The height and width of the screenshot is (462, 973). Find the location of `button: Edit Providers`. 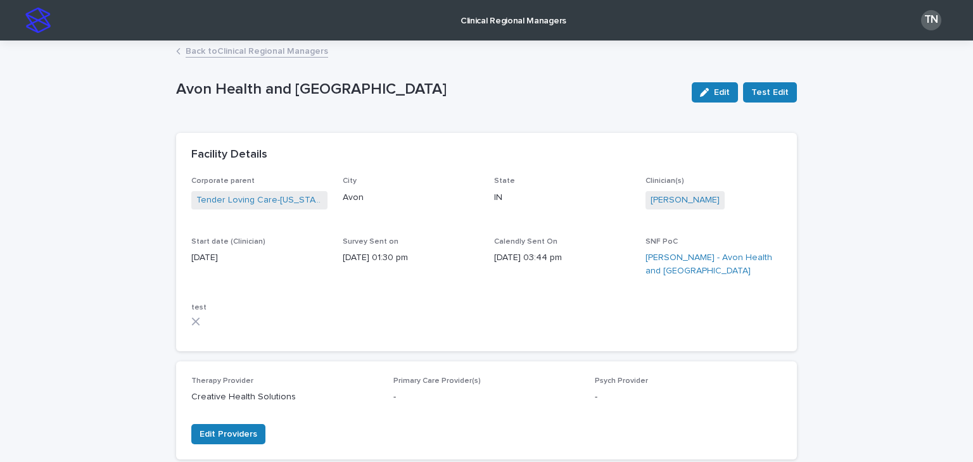

button: Edit Providers is located at coordinates (228, 434).